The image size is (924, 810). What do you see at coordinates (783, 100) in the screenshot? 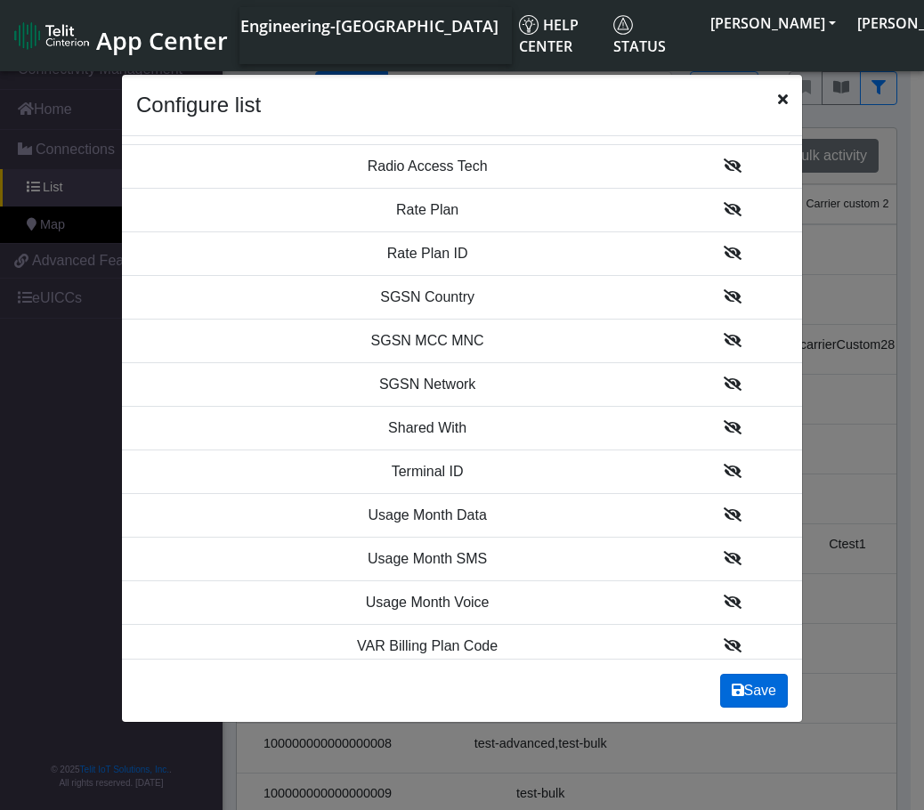
I see `span: Close` at bounding box center [783, 100].